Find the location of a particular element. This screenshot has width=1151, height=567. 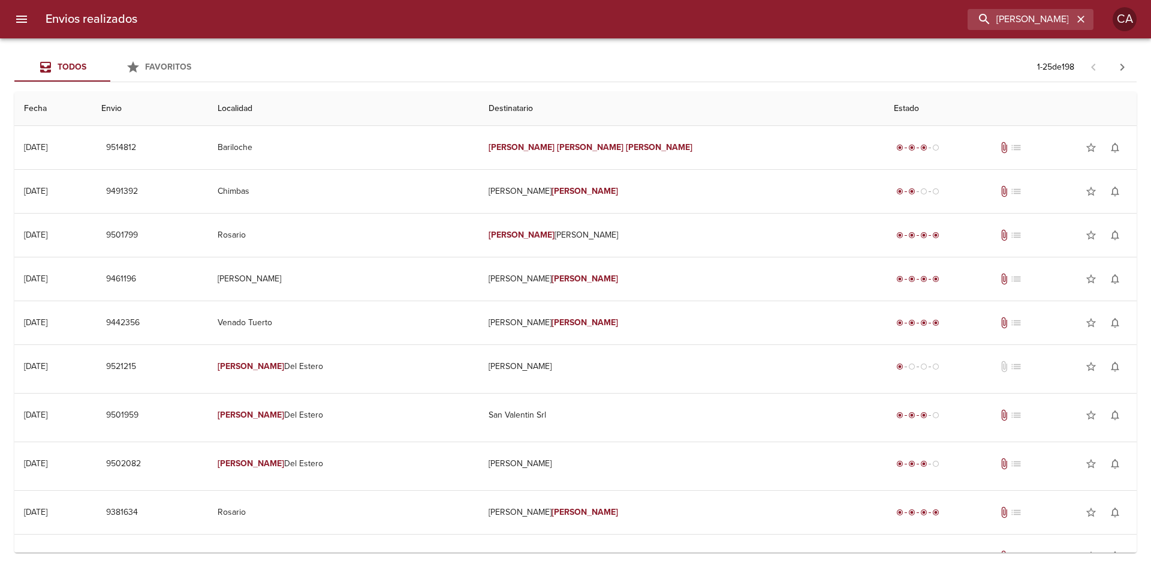

td: Chimbas is located at coordinates (343, 191).